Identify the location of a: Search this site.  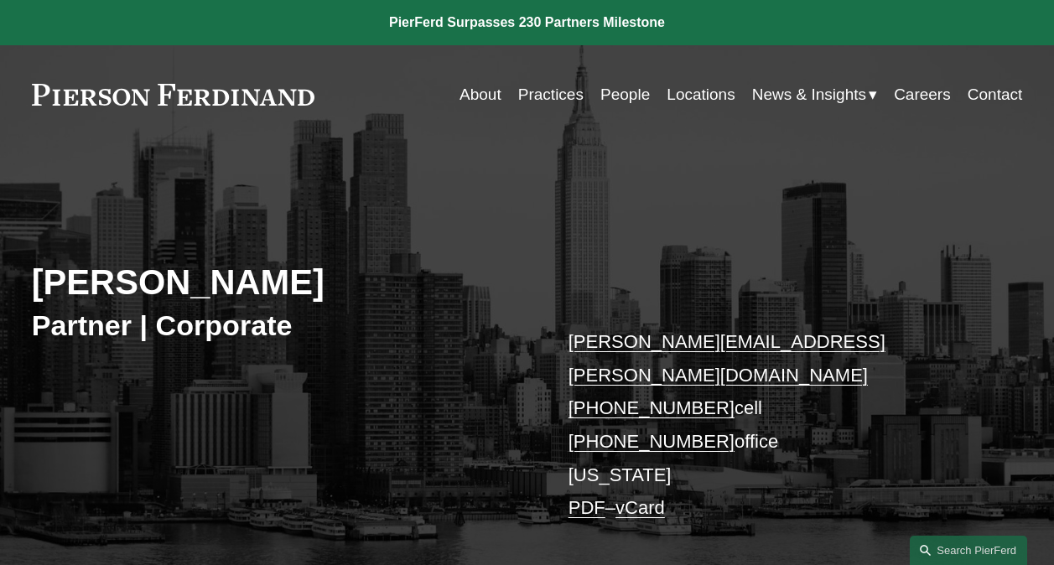
(968, 550).